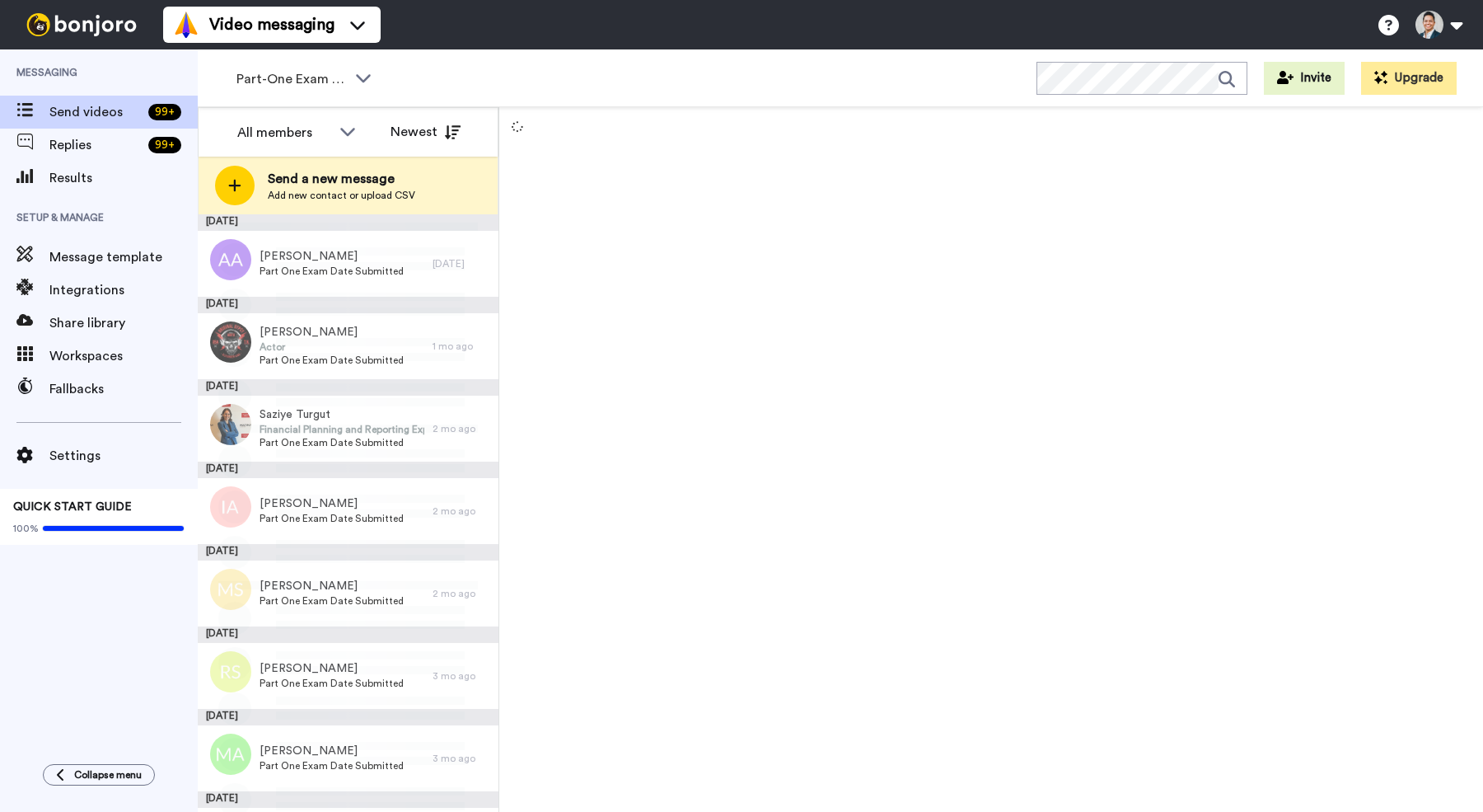  What do you see at coordinates (230, 589) in the screenshot?
I see `img: ms.png` at bounding box center [230, 589].